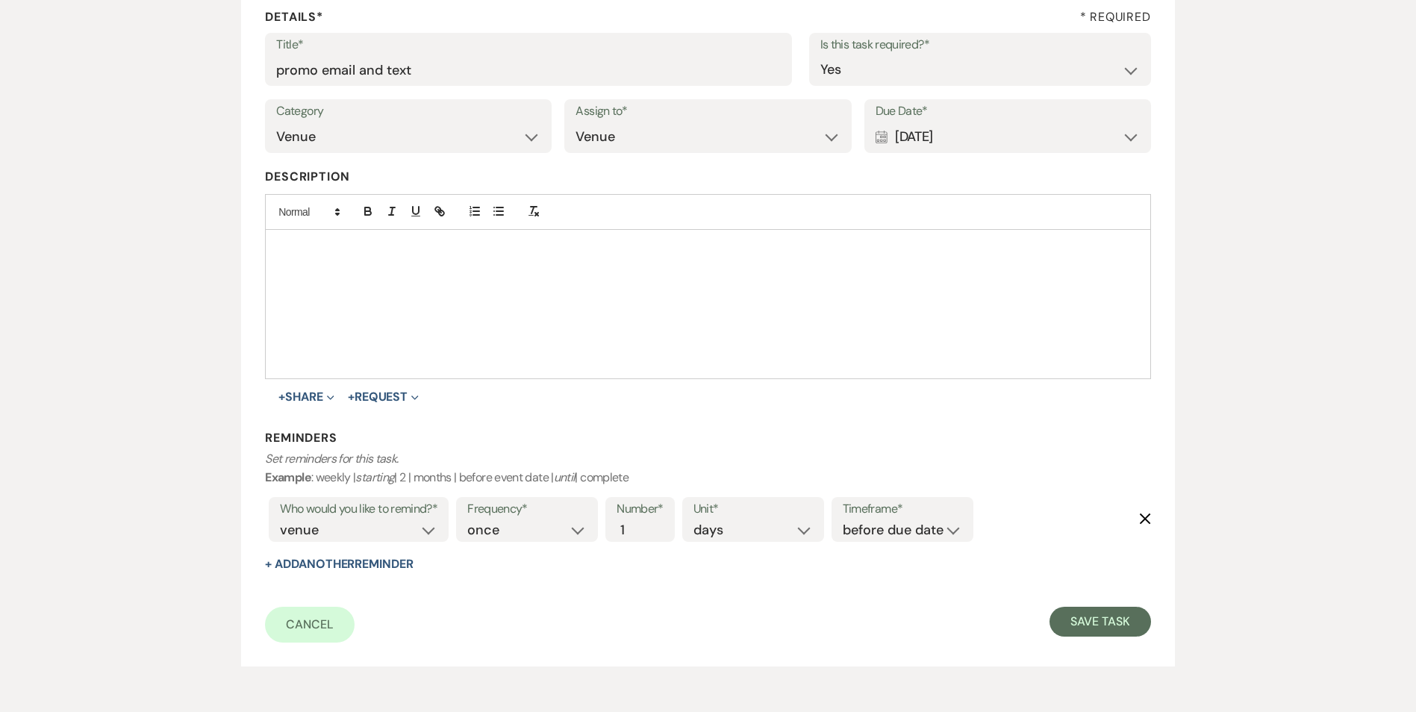 The width and height of the screenshot is (1416, 712). What do you see at coordinates (707, 468) in the screenshot?
I see `p: : weekly | | 2 | months | before event date | | complete` at bounding box center [707, 468].